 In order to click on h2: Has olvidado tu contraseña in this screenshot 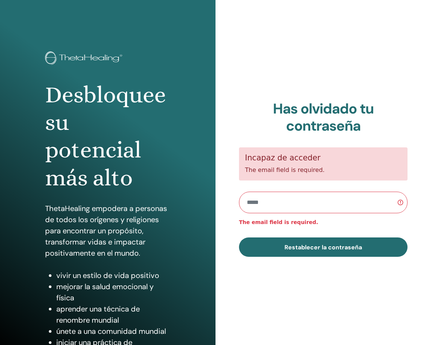, I will do `click(323, 117)`.